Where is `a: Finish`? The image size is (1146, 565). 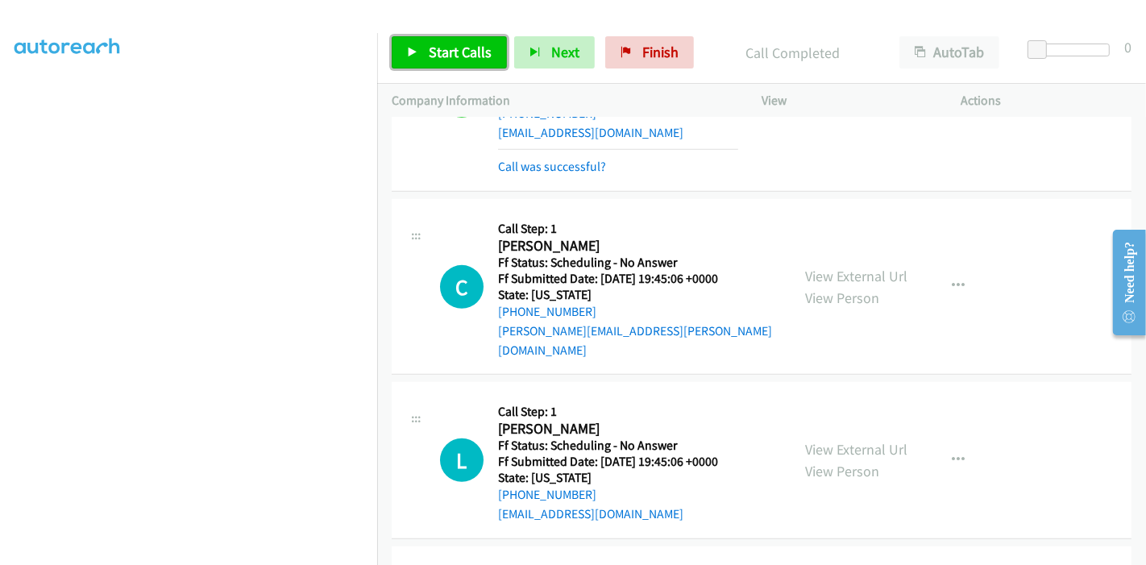
a: Finish is located at coordinates (650, 52).